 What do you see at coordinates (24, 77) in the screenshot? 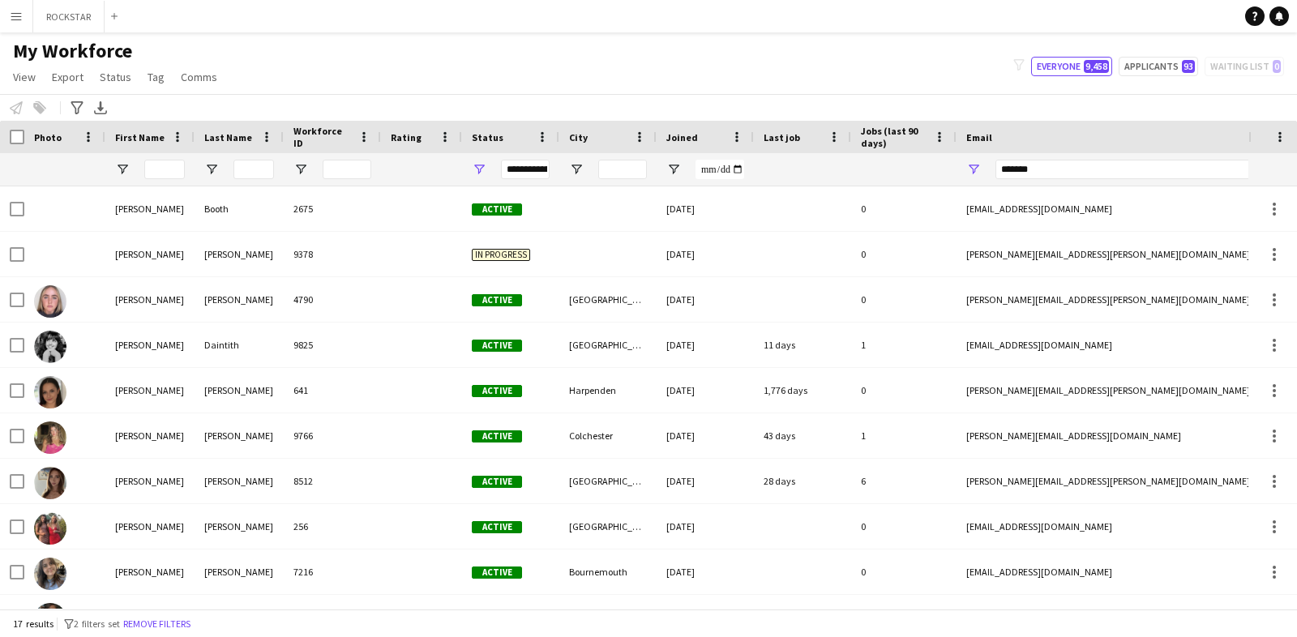
I see `a: View` at bounding box center [24, 77].